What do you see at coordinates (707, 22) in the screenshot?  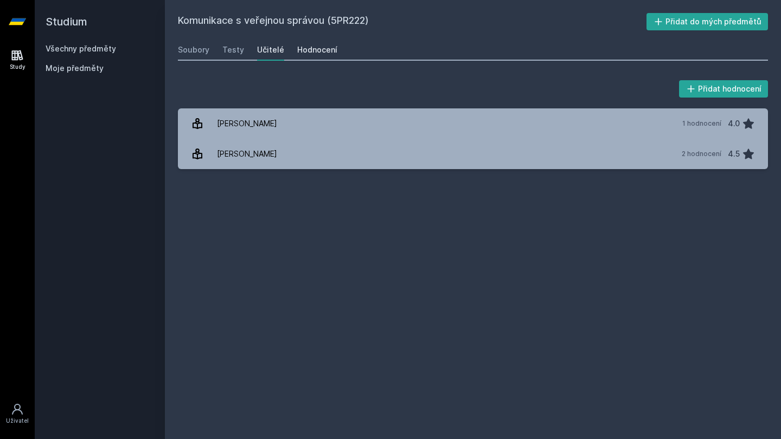 I see `button: Přidat do mých předmětů` at bounding box center [707, 22].